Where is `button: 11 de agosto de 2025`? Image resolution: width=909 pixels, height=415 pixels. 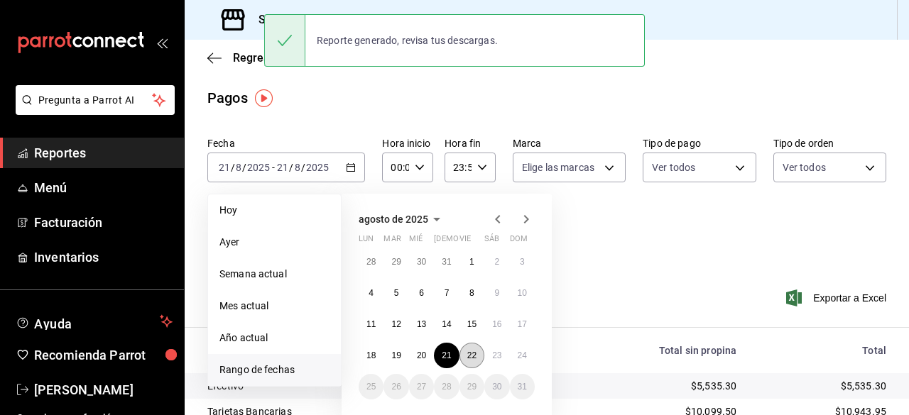 button: 11 de agosto de 2025 is located at coordinates (371, 325).